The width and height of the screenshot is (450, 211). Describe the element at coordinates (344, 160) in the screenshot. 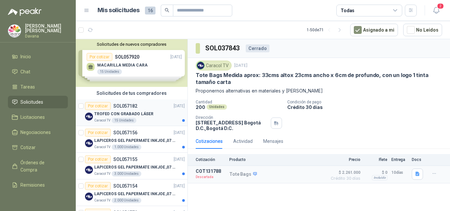

I see `p: Precio` at that location.